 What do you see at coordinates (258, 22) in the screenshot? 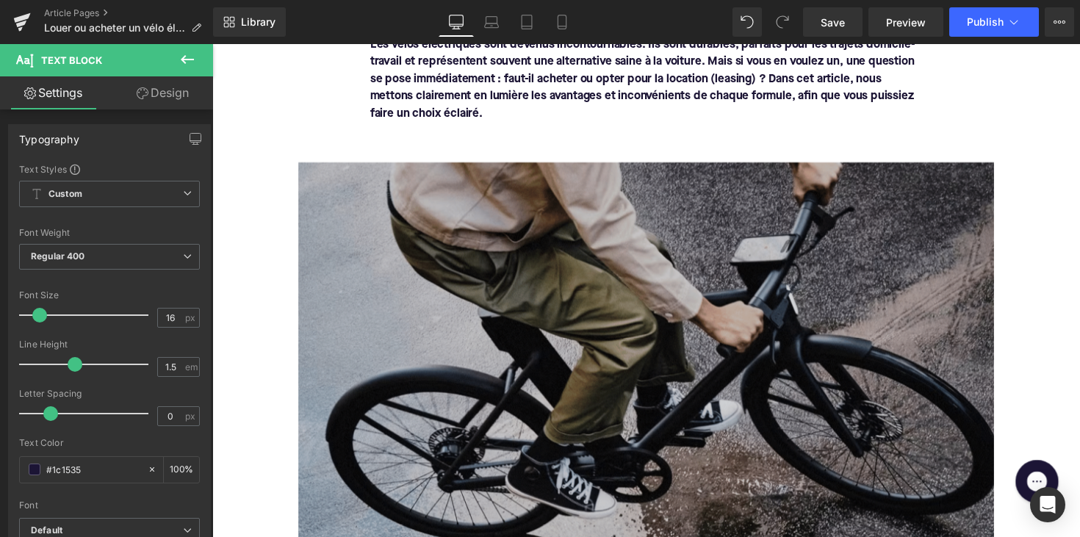
I see `span: Library` at bounding box center [258, 22].